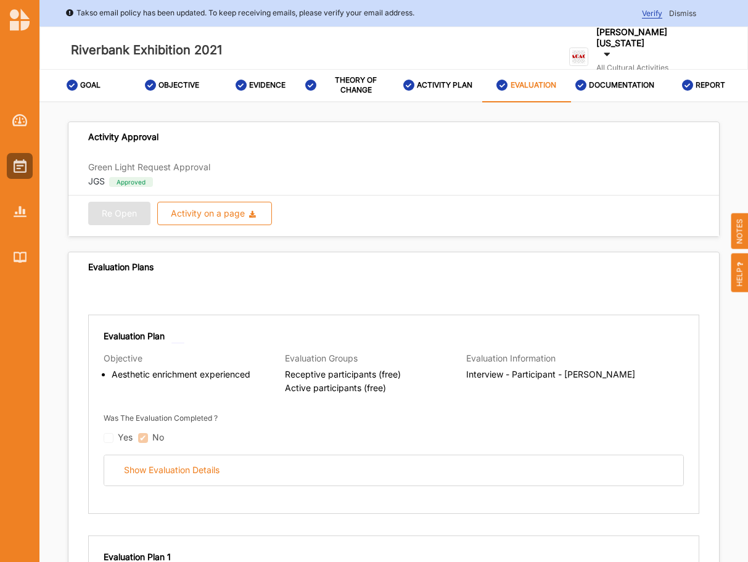 The image size is (748, 562). Describe the element at coordinates (96, 181) in the screenshot. I see `span: JGS` at that location.